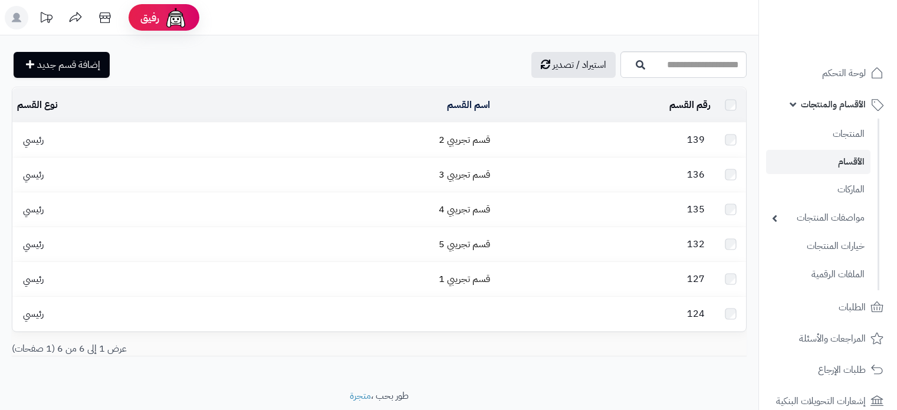 This screenshot has height=410, width=897. What do you see at coordinates (150, 18) in the screenshot?
I see `span: رفيق` at bounding box center [150, 18].